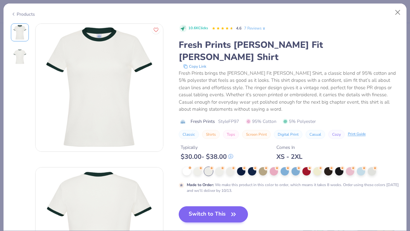 The height and width of the screenshot is (231, 410). Describe the element at coordinates (20, 57) in the screenshot. I see `img: Back` at that location.